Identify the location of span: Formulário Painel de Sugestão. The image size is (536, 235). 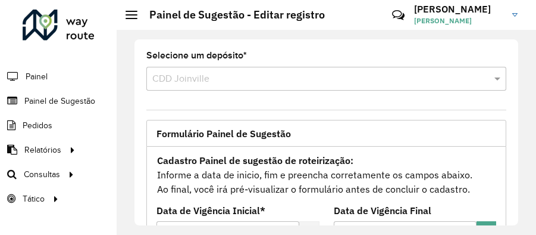
(224, 133).